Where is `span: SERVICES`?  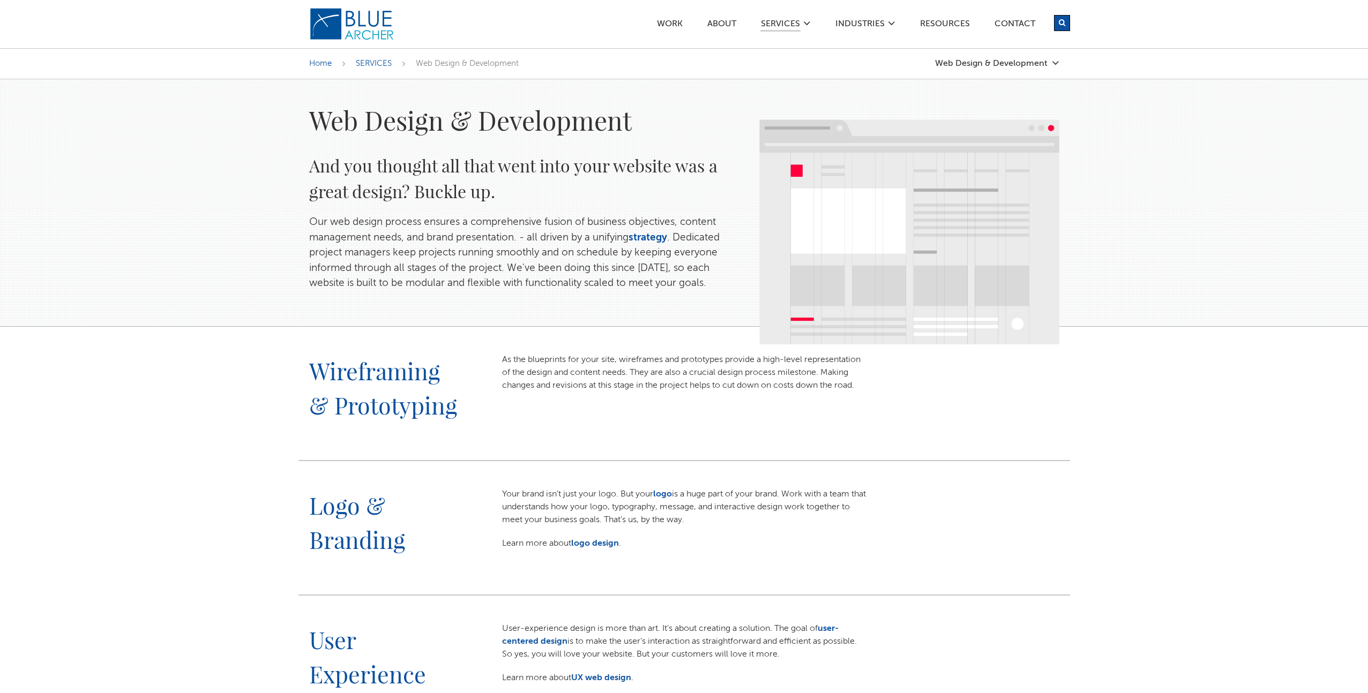
span: SERVICES is located at coordinates (373, 63).